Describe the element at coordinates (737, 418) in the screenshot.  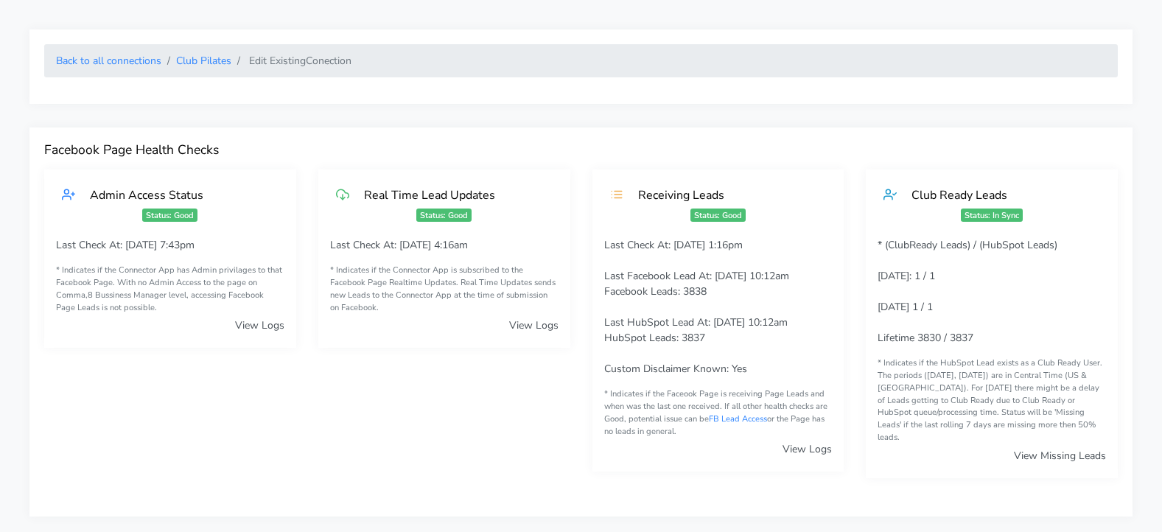
I see `a: FB Lead Access` at that location.